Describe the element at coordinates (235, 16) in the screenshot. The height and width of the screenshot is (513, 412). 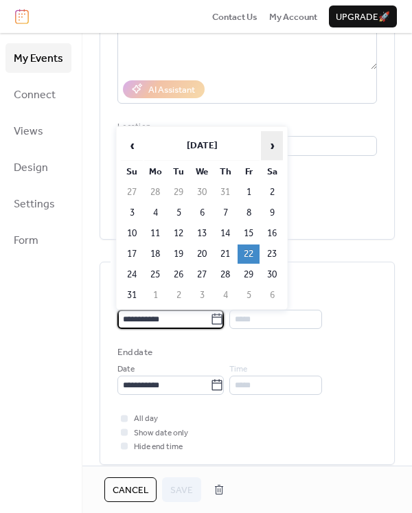
I see `a: Contact Us` at that location.